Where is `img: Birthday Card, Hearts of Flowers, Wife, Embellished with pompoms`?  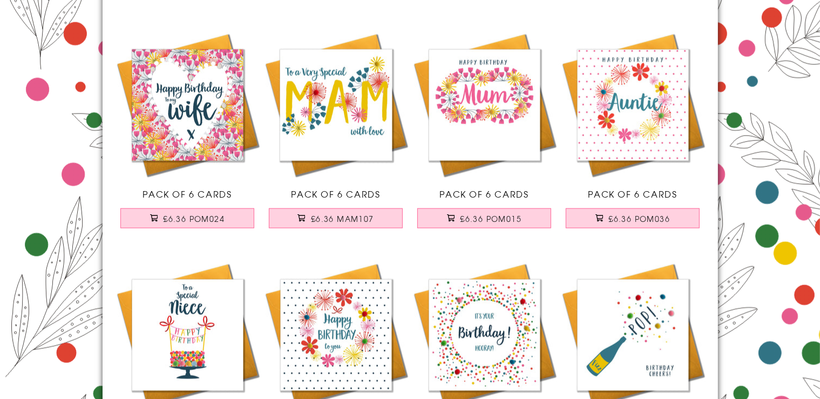 img: Birthday Card, Hearts of Flowers, Wife, Embellished with pompoms is located at coordinates (187, 105).